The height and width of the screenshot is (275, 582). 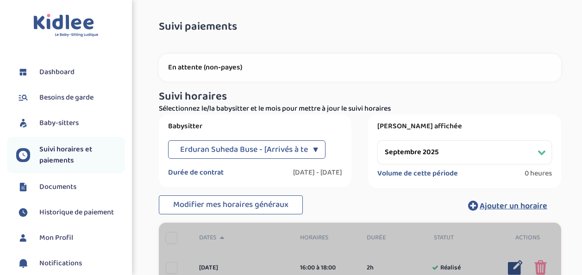 What do you see at coordinates (82, 155) in the screenshot?
I see `span: Suivi horaires et paiements` at bounding box center [82, 155].